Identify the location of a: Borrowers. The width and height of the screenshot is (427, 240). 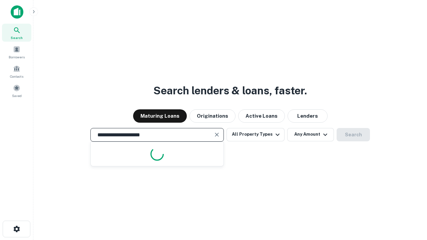
(17, 52).